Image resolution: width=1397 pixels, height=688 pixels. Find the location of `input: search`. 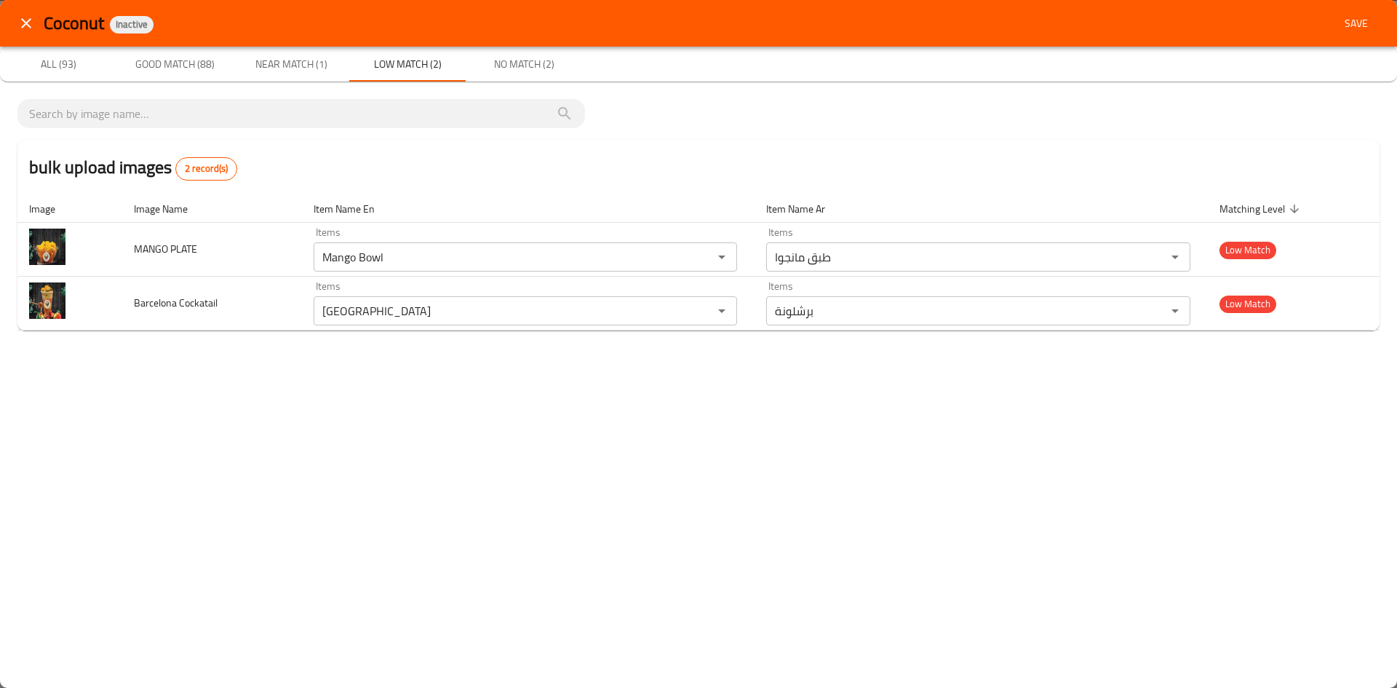

input: search is located at coordinates (301, 114).